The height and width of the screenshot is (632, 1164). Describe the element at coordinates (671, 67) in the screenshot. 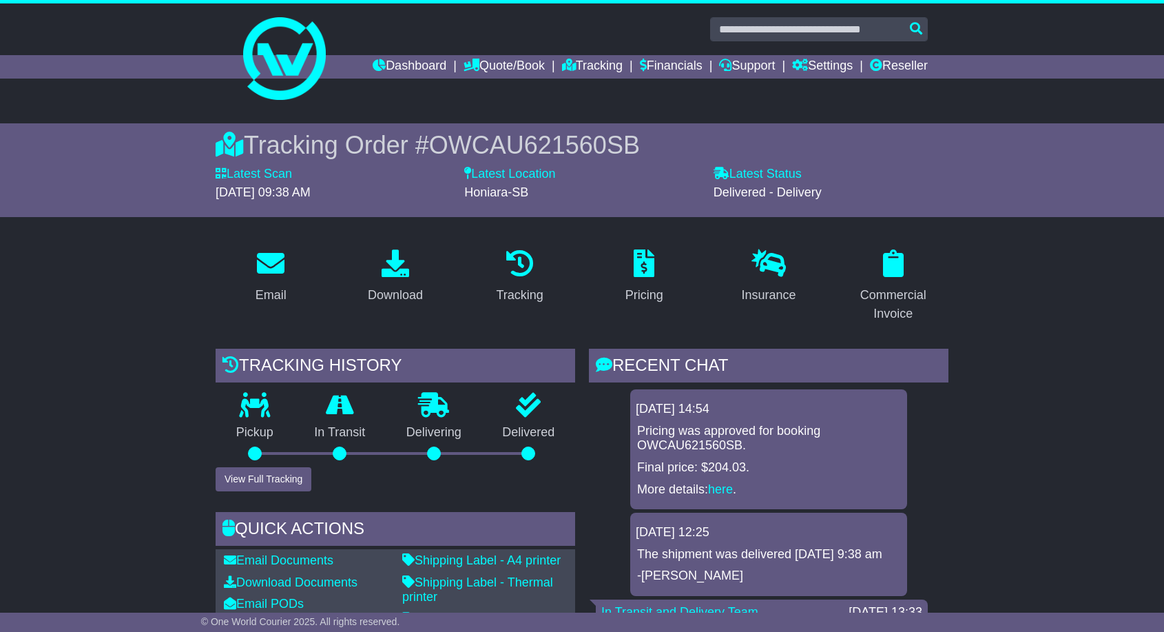

I see `a: Financials` at that location.